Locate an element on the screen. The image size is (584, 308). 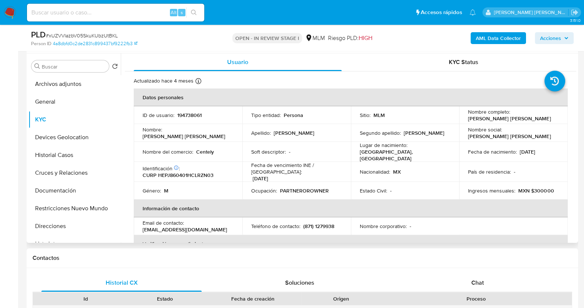
p: 194738061 is located at coordinates (190, 115).